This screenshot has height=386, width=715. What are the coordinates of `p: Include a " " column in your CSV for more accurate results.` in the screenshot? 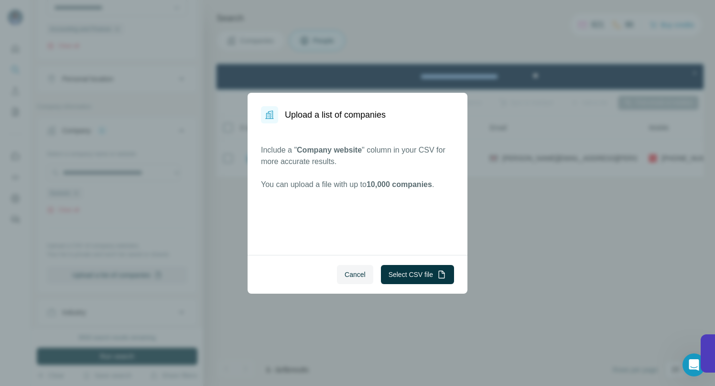 It's located at (358, 156).